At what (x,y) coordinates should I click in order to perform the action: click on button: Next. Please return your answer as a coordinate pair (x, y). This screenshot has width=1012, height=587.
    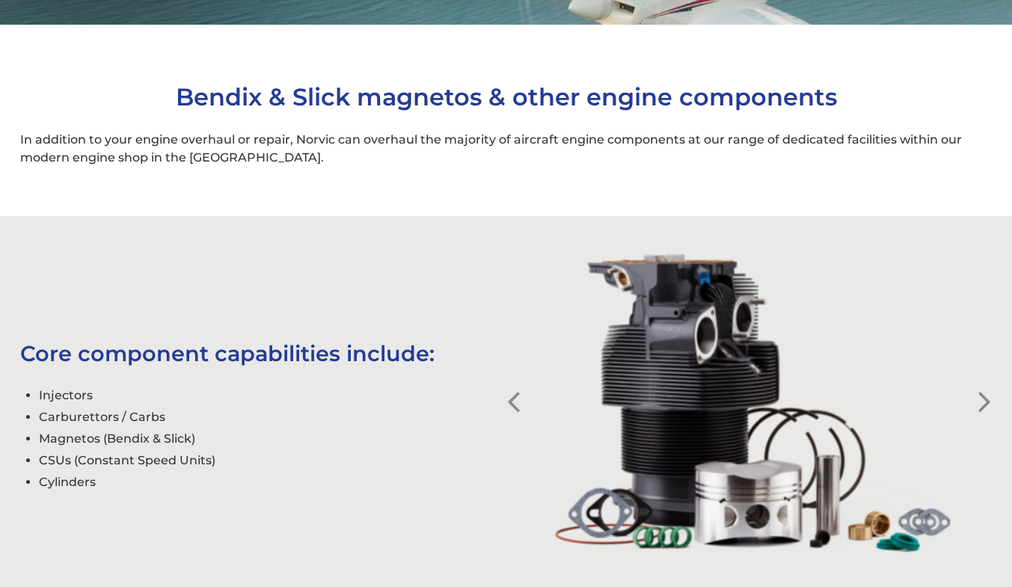
    Looking at the image, I should click on (985, 391).